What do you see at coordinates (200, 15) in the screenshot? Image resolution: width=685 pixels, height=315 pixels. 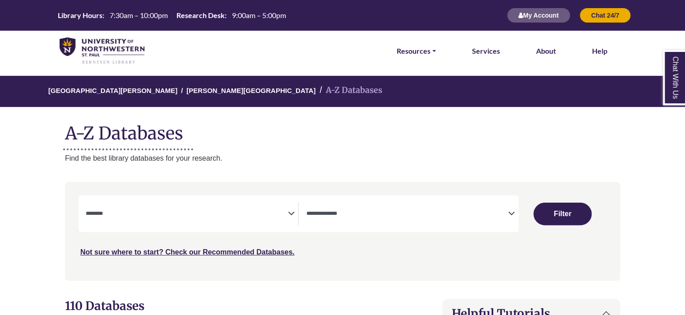 I see `th: Research Desk:` at bounding box center [200, 15].